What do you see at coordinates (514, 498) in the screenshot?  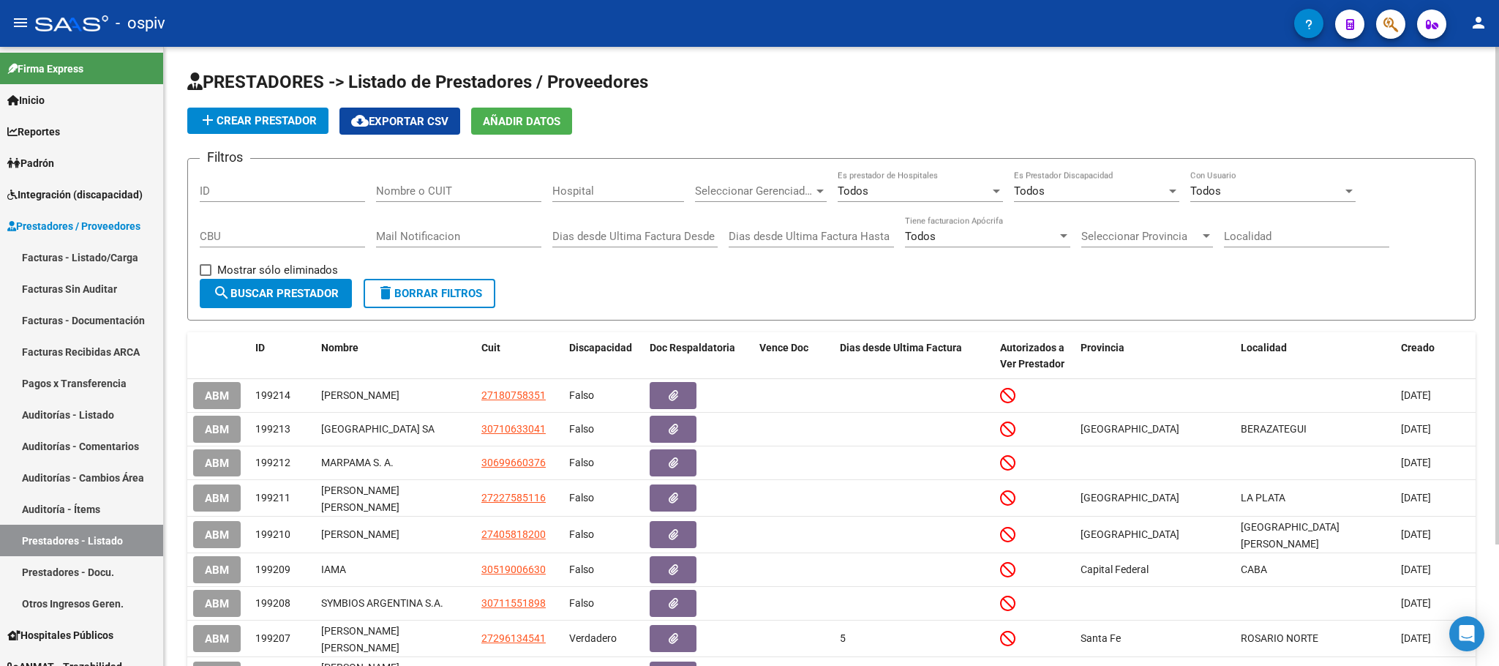 I see `span: 27227585116` at bounding box center [514, 498].